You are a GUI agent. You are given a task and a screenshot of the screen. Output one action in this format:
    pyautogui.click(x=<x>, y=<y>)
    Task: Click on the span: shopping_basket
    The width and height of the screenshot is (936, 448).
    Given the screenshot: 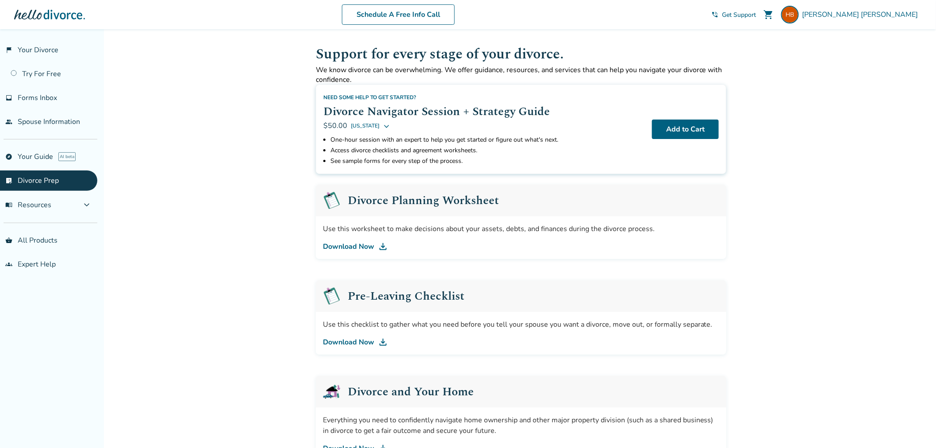 What is the action you would take?
    pyautogui.click(x=9, y=240)
    